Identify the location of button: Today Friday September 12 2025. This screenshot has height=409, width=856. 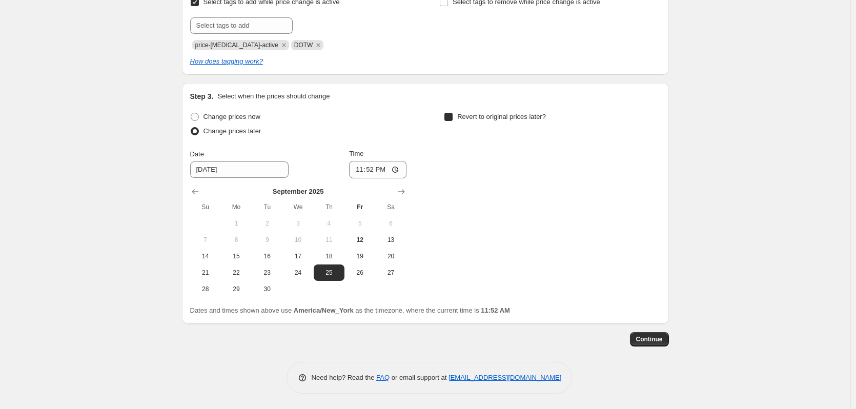
(360, 240).